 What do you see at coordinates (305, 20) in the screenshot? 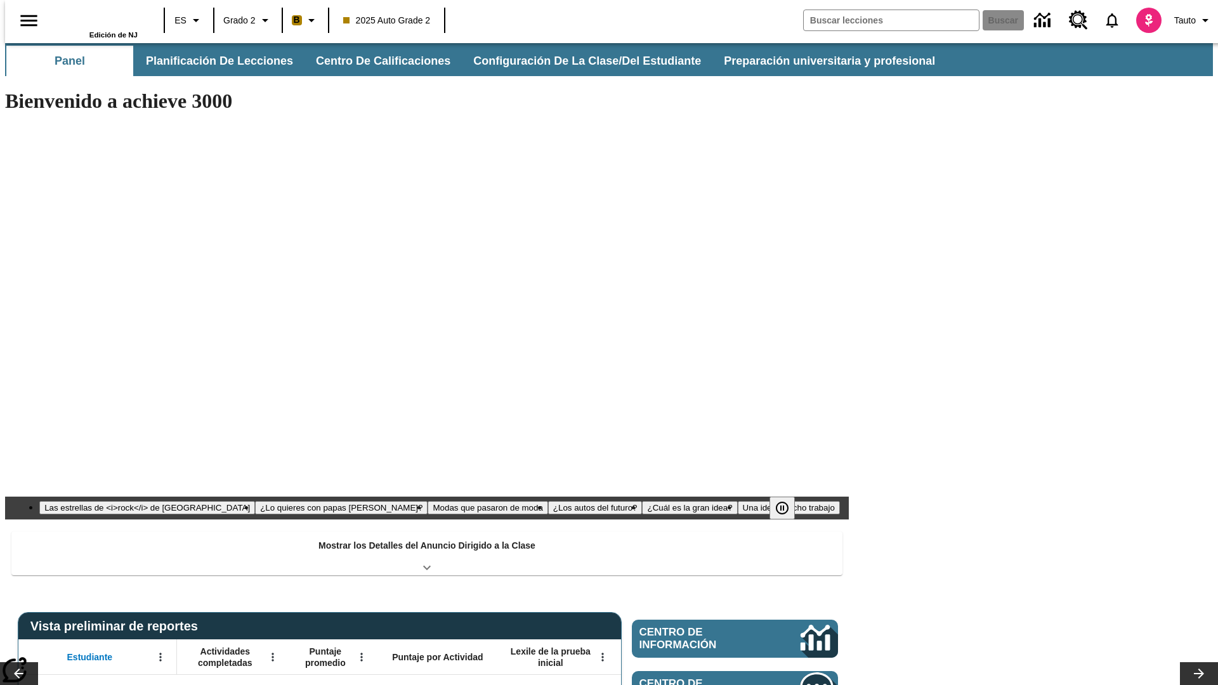
I see `button: Boost El color de la clase es anaranjado claro. Cambiar el color de la clase.` at bounding box center [305, 20].